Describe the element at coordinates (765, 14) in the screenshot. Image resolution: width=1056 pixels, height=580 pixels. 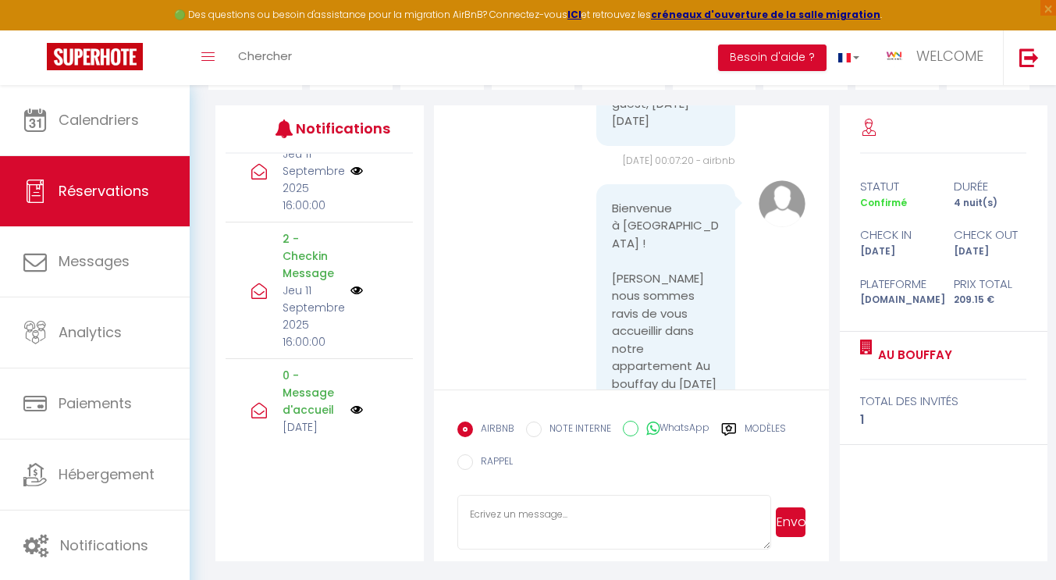
I see `a: créneaux d'ouverture de la salle migration` at that location.